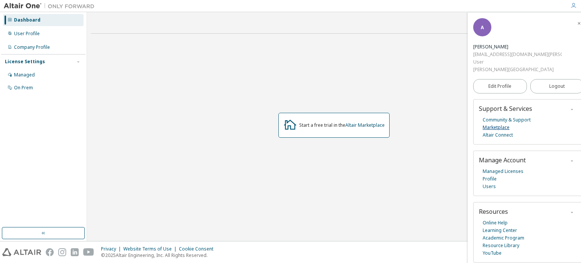 This screenshot has width=581, height=263. I want to click on img: linkedin.svg, so click(75, 252).